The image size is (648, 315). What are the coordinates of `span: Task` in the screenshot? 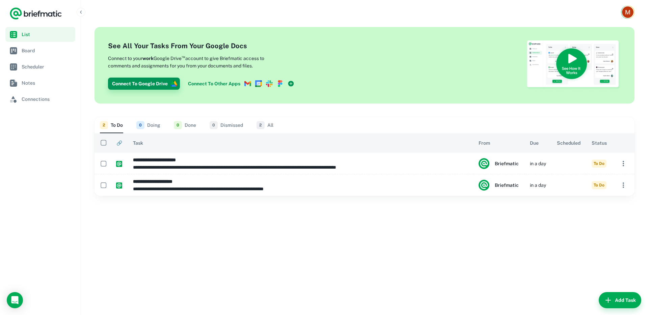 It's located at (138, 143).